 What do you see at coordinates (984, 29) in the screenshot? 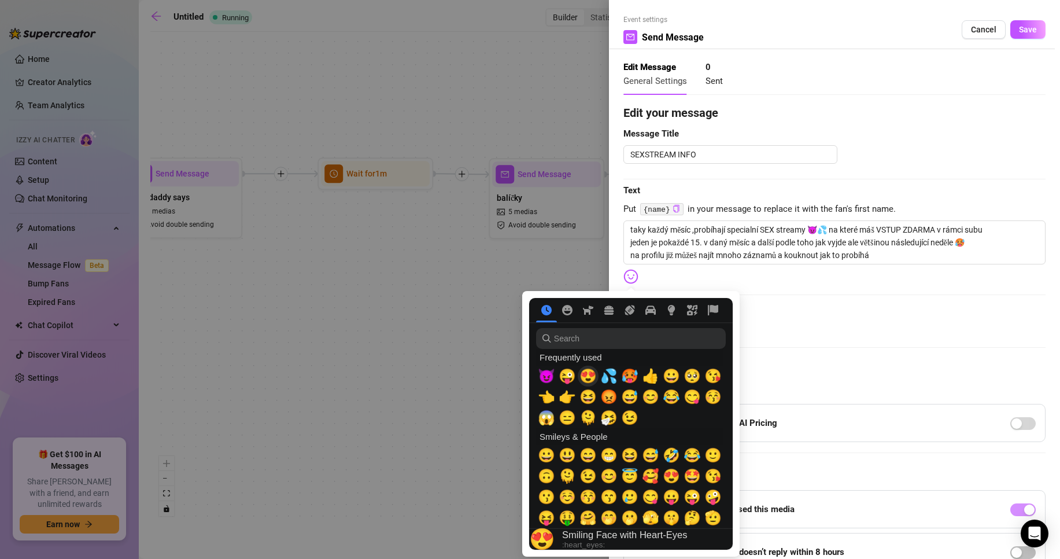
I see `span: Cancel` at bounding box center [984, 29].